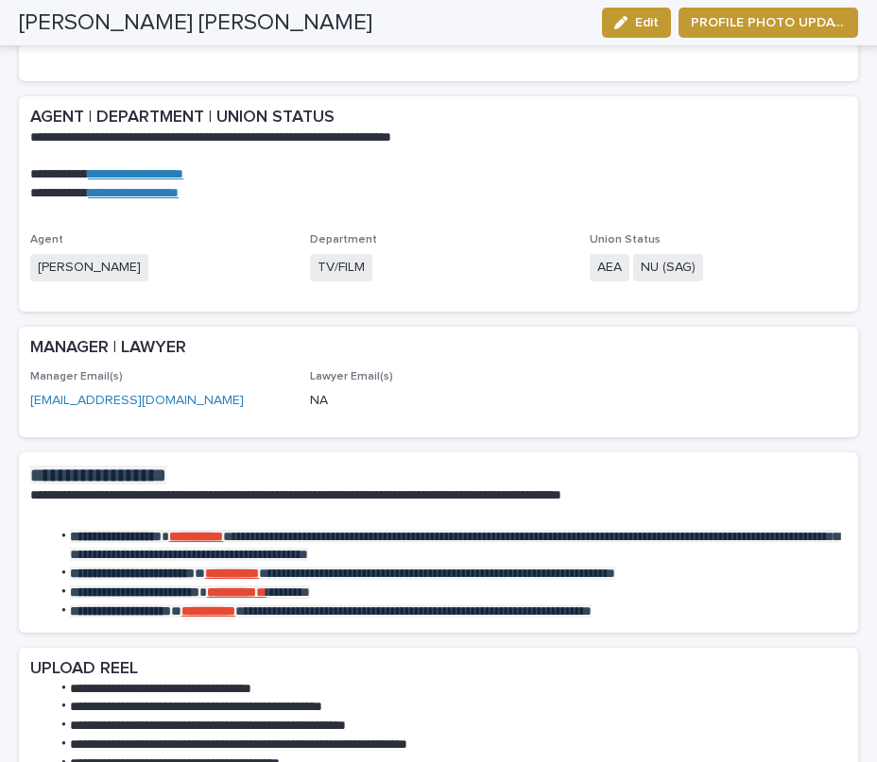  I want to click on span: Union Status, so click(624, 240).